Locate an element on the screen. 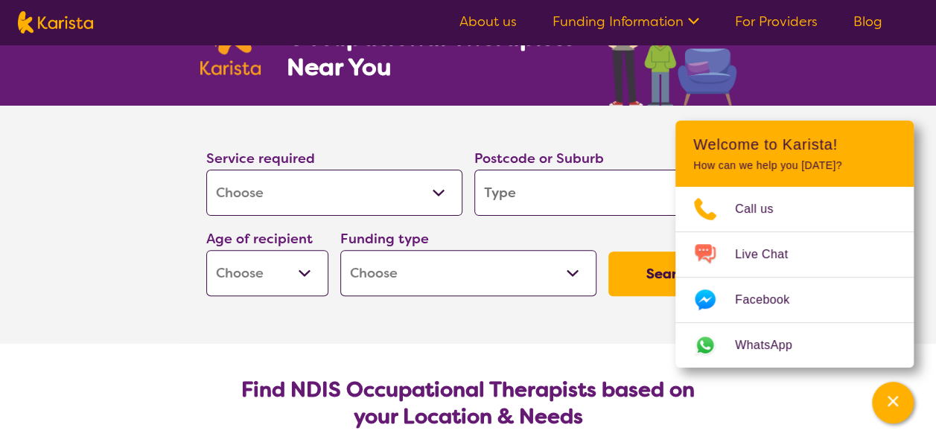  a: For Providers is located at coordinates (776, 22).